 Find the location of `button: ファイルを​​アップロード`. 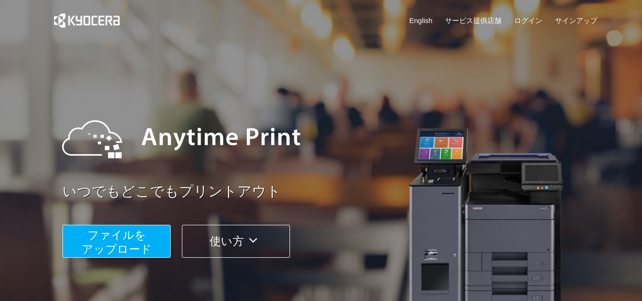

button: ファイルを​​アップロード is located at coordinates (116, 241).